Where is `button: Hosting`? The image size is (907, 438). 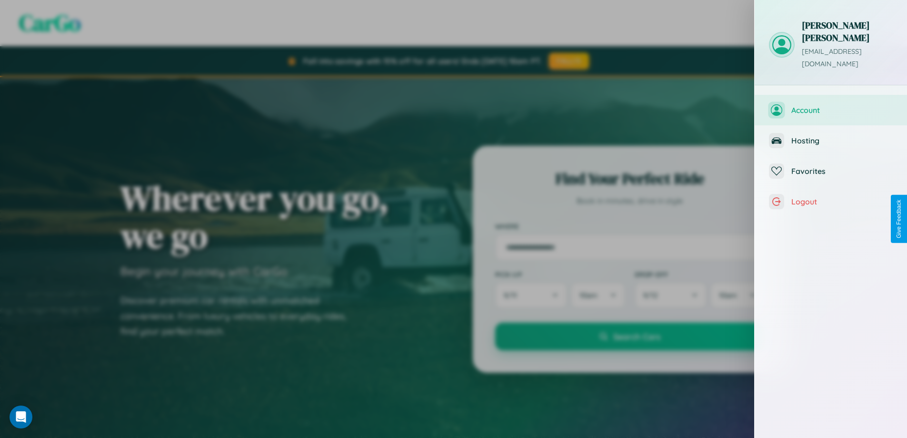
button: Hosting is located at coordinates (831, 140).